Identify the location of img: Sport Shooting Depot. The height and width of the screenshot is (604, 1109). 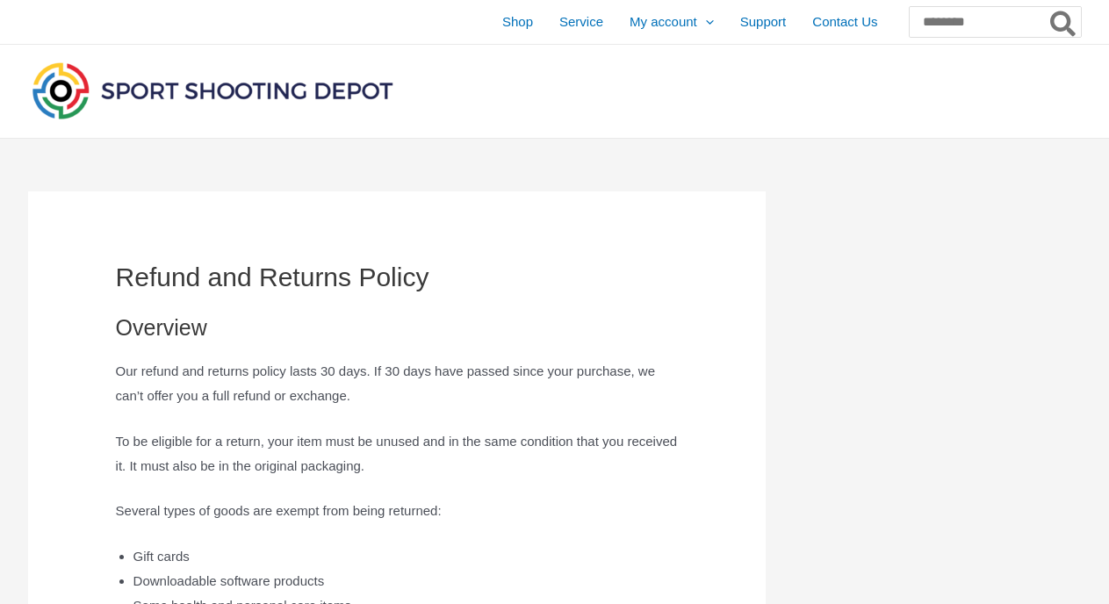
(213, 90).